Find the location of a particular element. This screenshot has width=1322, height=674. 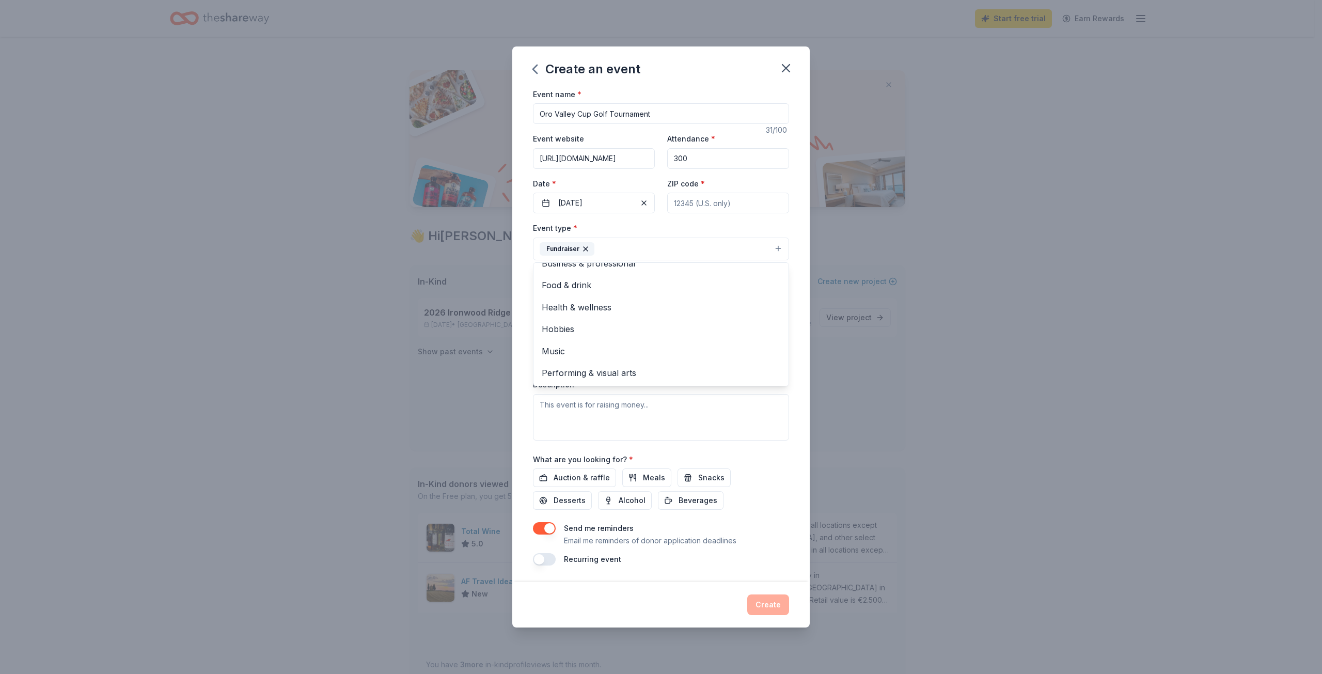

span: Food & drink is located at coordinates (661, 285).